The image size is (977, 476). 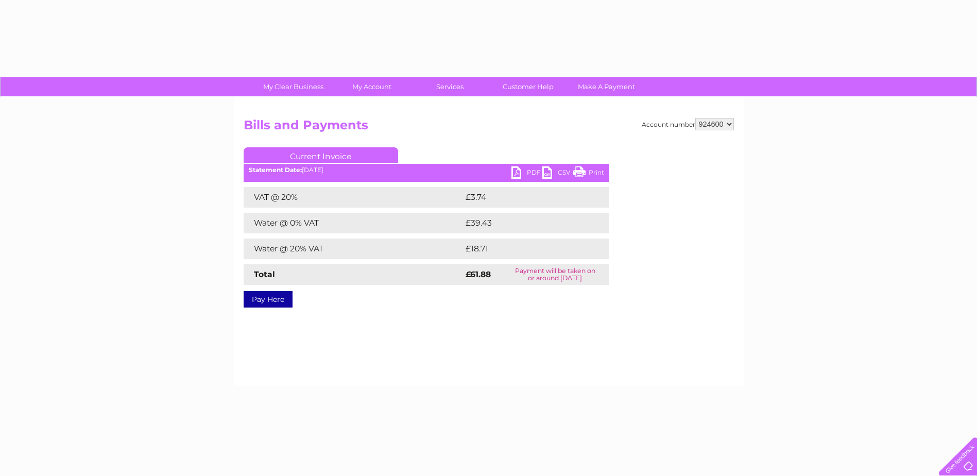 I want to click on strong: £61.88, so click(x=478, y=274).